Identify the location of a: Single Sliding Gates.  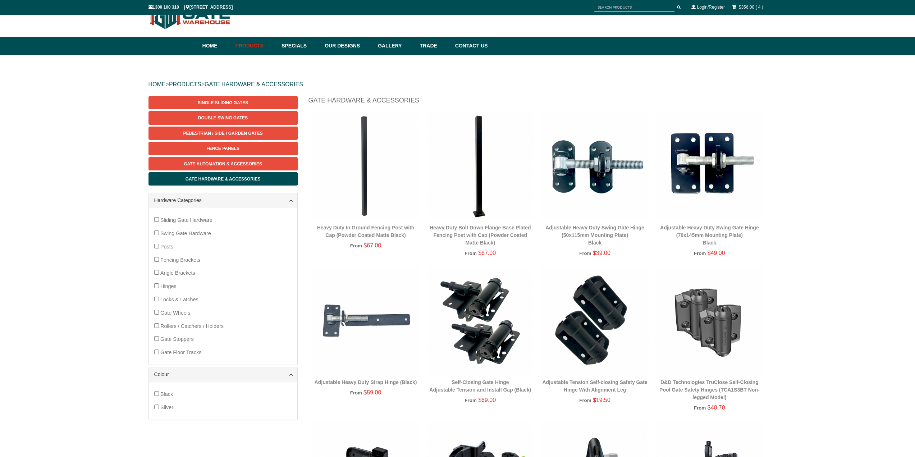
(223, 102).